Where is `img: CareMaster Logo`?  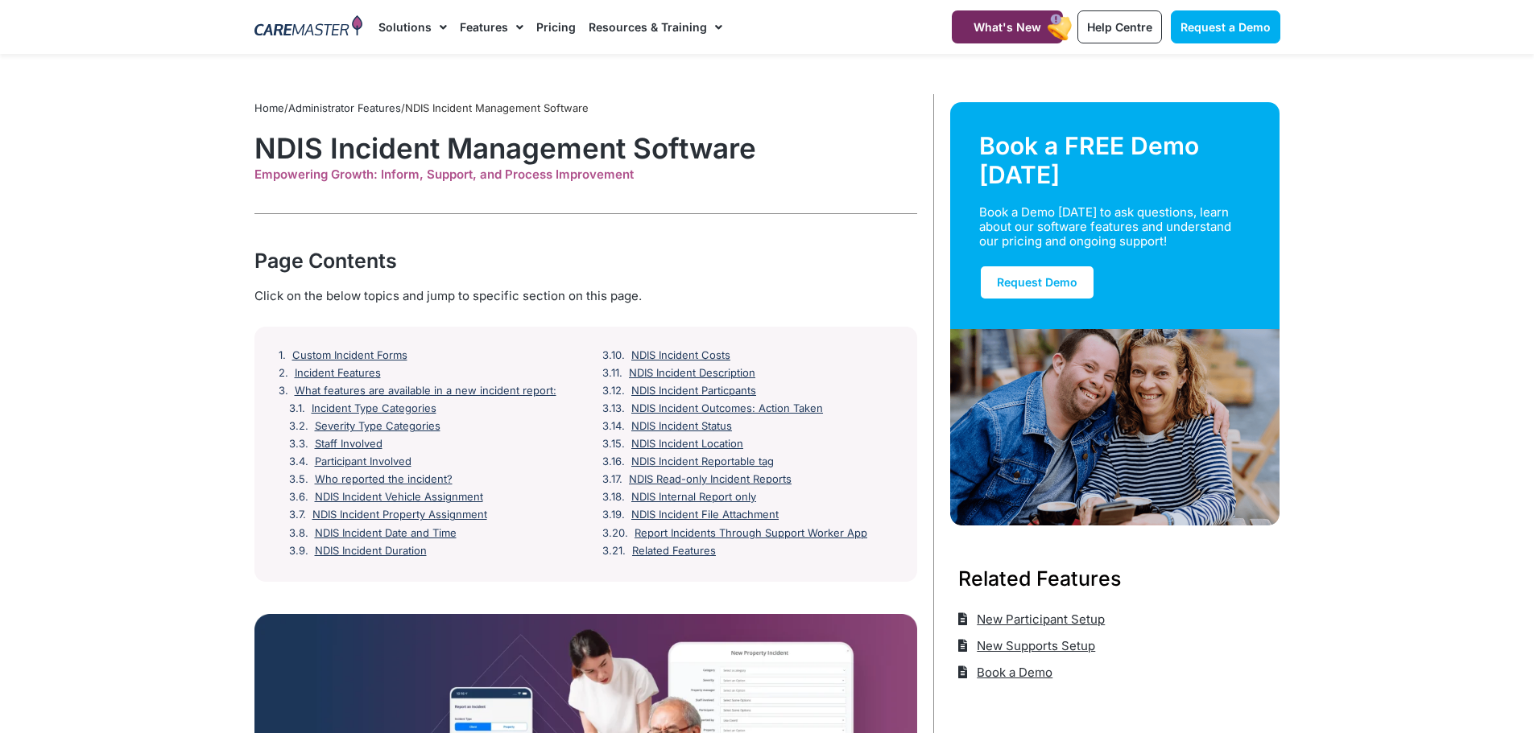
img: CareMaster Logo is located at coordinates (308, 27).